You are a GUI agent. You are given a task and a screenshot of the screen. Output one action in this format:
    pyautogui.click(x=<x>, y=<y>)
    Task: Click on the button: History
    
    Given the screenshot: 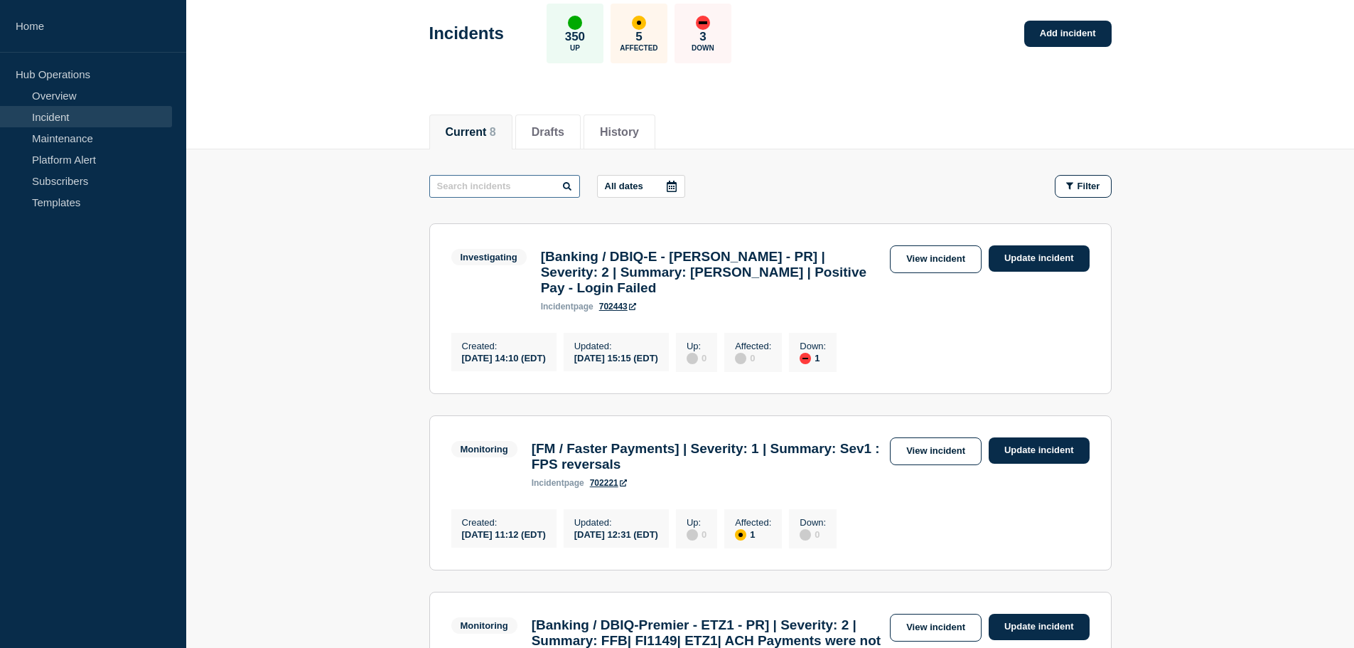 What is the action you would take?
    pyautogui.click(x=619, y=132)
    